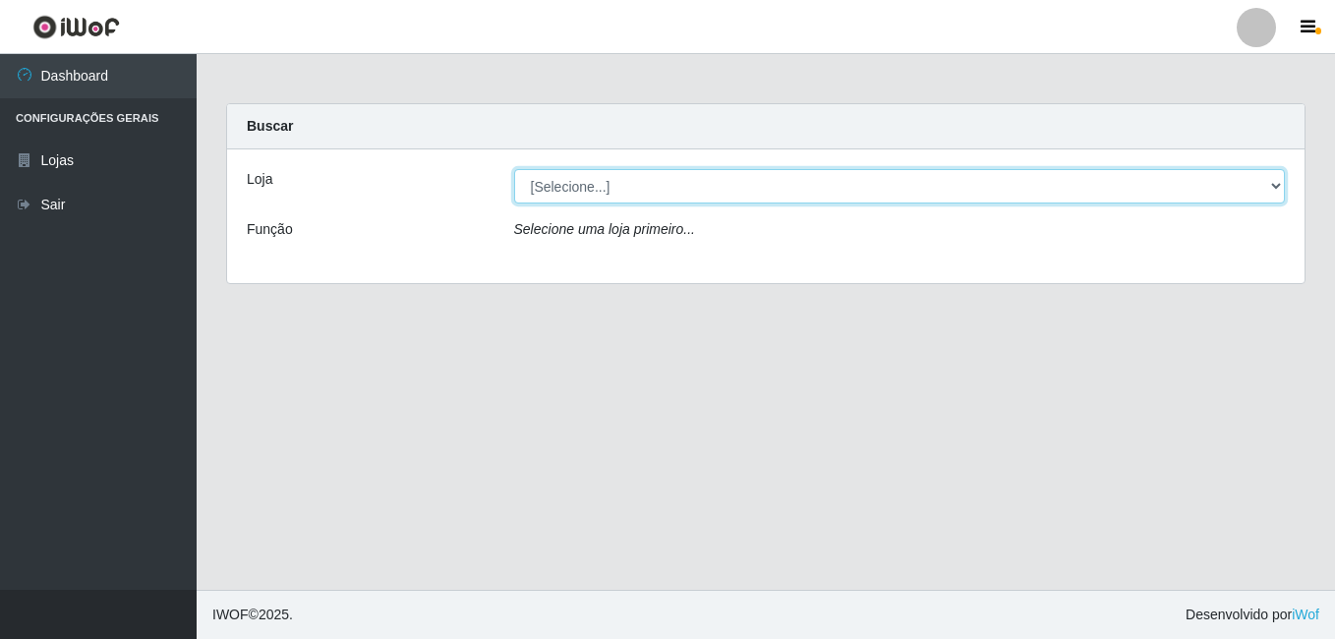 This screenshot has height=639, width=1335. Describe the element at coordinates (253, 614) in the screenshot. I see `span: © 2025 .` at that location.